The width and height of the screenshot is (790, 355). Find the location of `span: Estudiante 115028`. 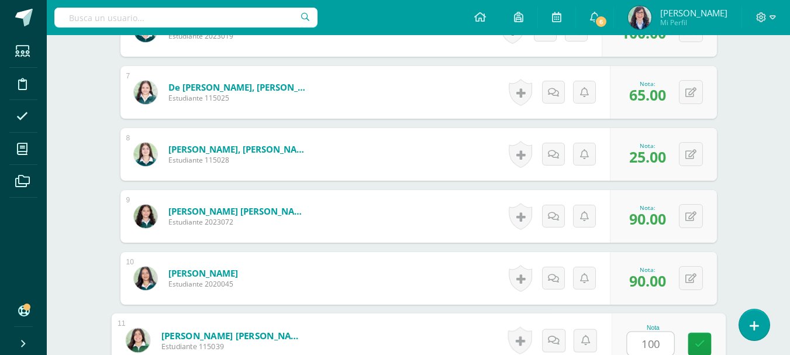

span: Estudiante 115028 is located at coordinates (239, 160).